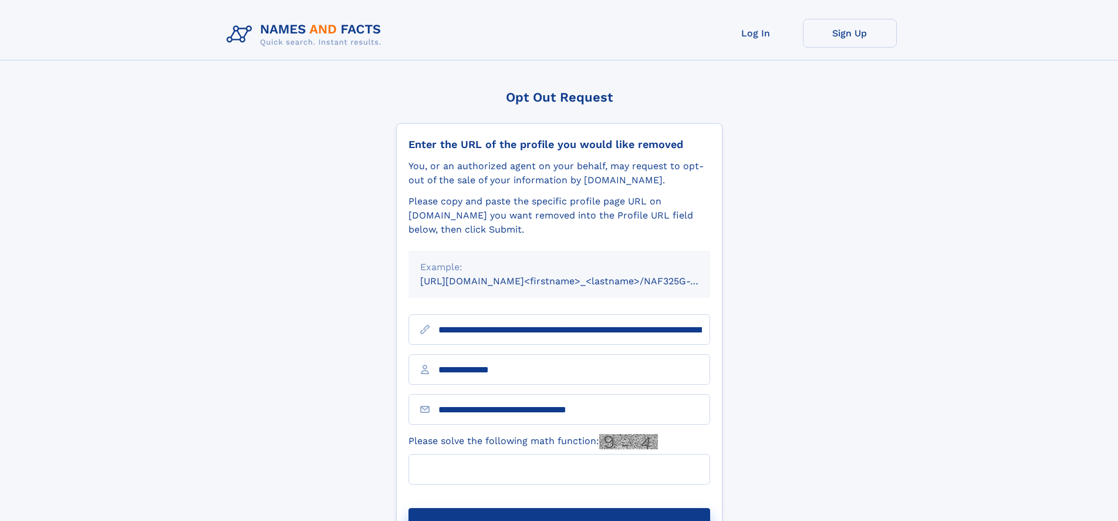  I want to click on a: Log In, so click(756, 33).